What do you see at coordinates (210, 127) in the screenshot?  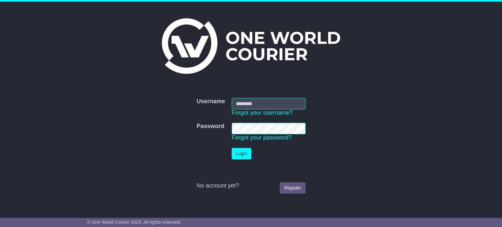 I see `label: Password` at bounding box center [210, 127].